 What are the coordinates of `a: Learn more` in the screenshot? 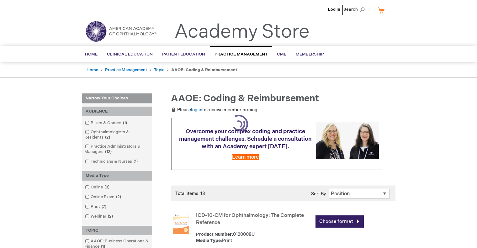 It's located at (245, 157).